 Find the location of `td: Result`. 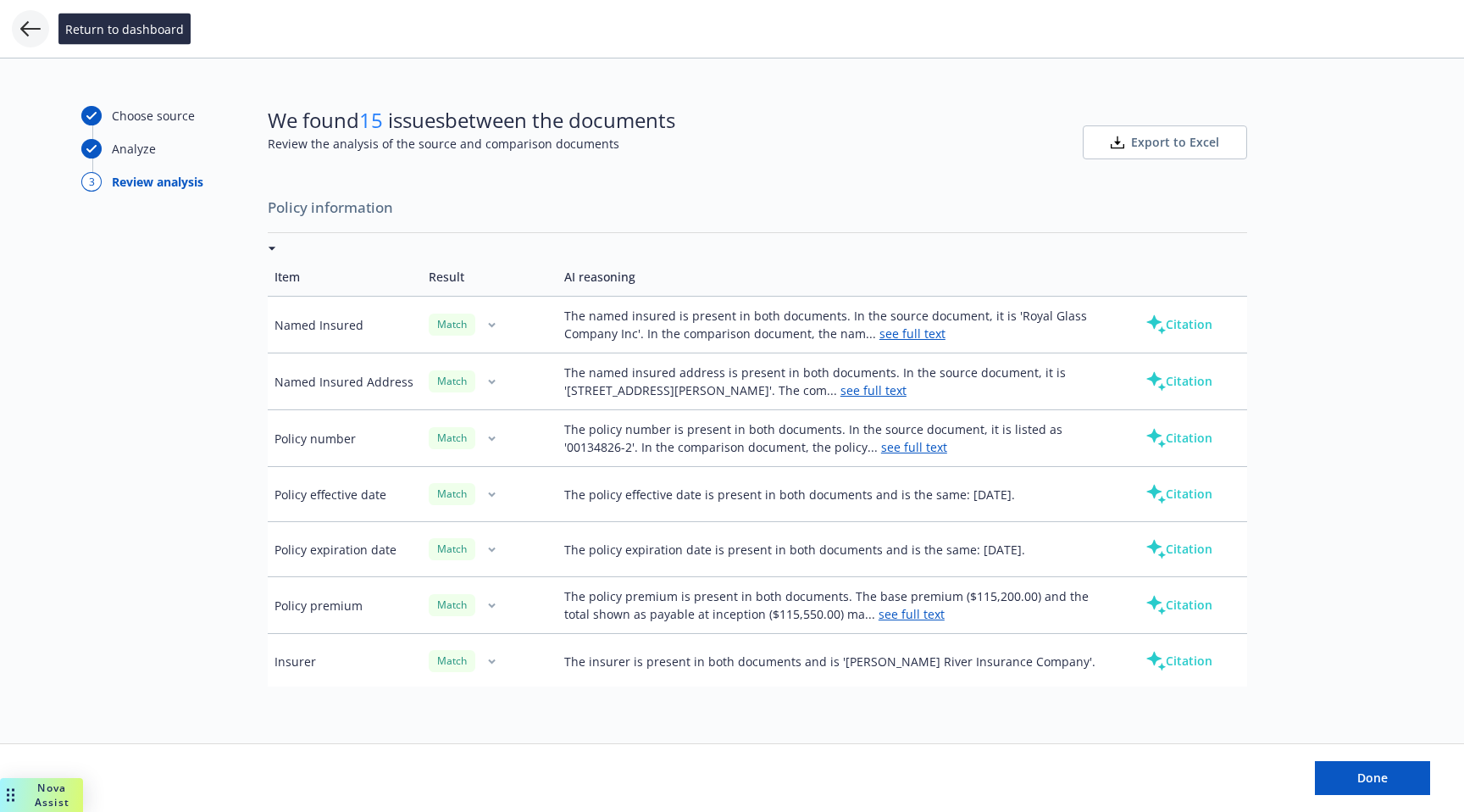

td: Result is located at coordinates (490, 277).